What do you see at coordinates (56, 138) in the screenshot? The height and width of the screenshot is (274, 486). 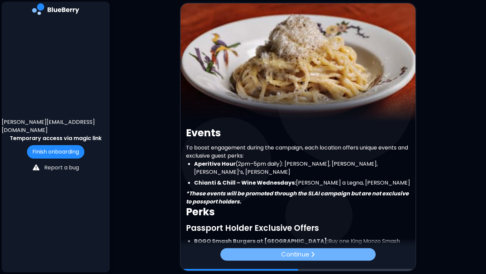 I see `p: Temporary access via magic link` at bounding box center [56, 138].